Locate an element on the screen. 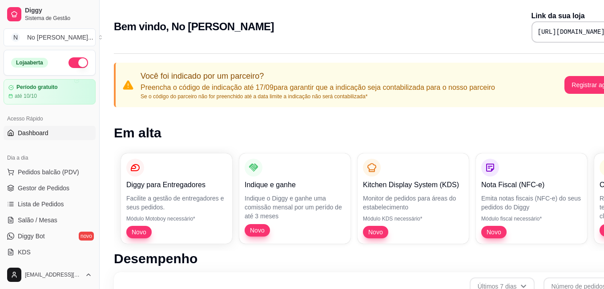 This screenshot has width=604, height=289. span: Diggy Bot is located at coordinates (31, 236).